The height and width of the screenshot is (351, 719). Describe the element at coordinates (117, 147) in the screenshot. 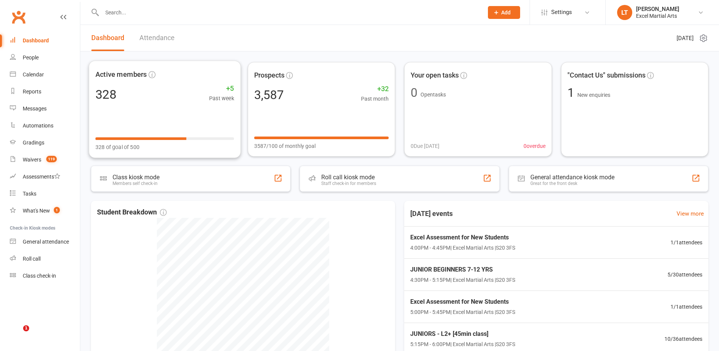

I see `span: 328 of goal of 500` at that location.